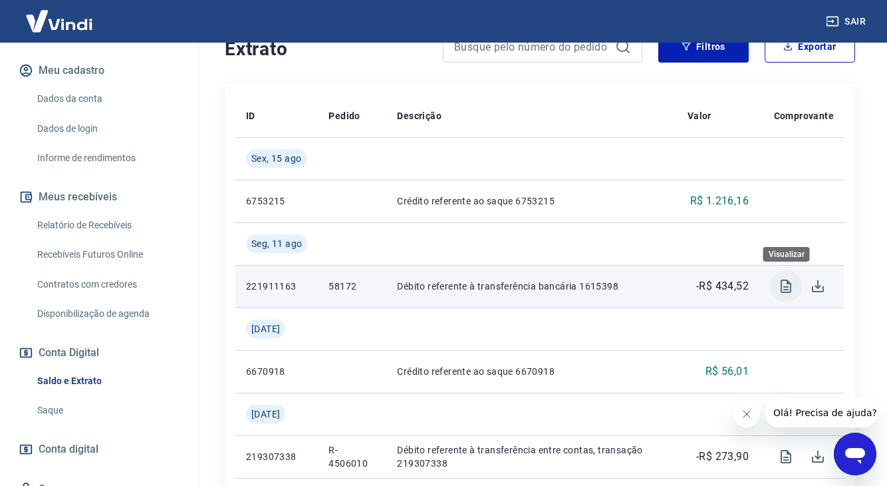  Describe the element at coordinates (251, 116) in the screenshot. I see `p: ID` at that location.